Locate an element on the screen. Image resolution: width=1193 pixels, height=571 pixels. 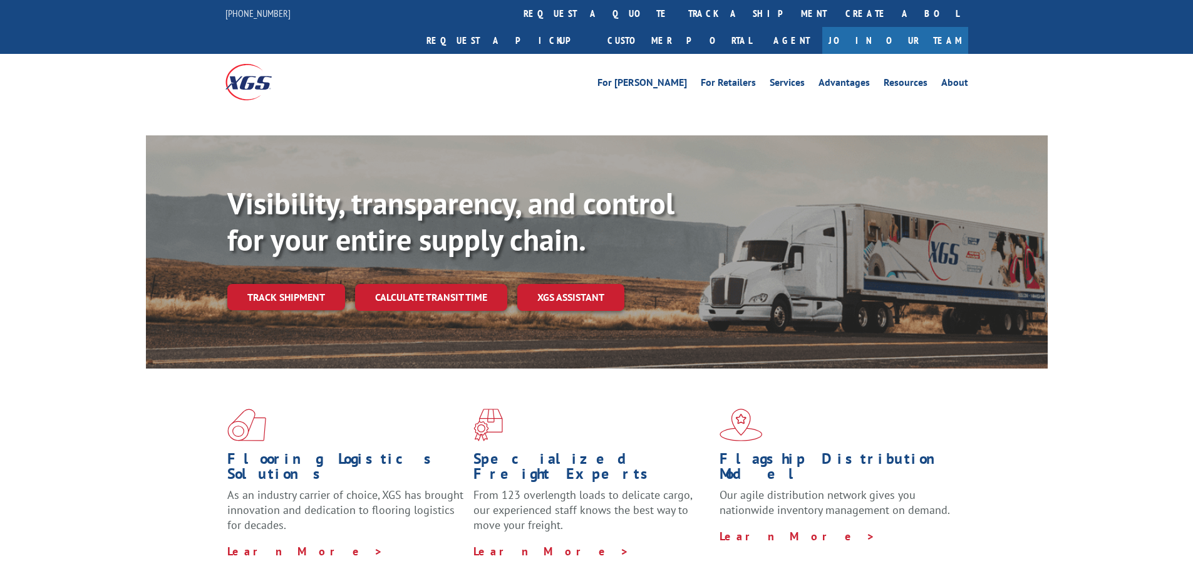
h1: Flagship Distribution Model is located at coordinates (838, 469).